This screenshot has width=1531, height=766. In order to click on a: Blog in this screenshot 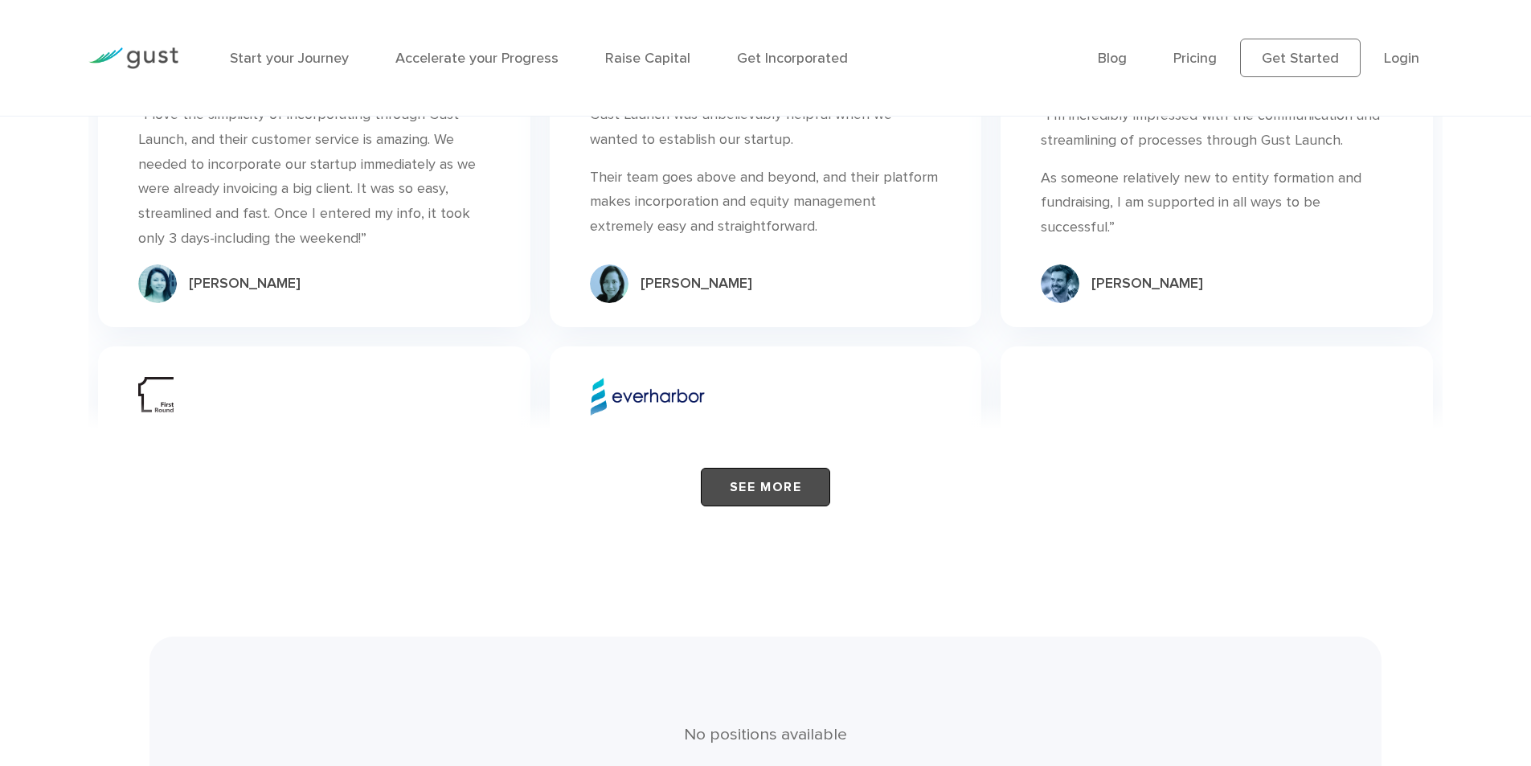, I will do `click(1113, 58)`.